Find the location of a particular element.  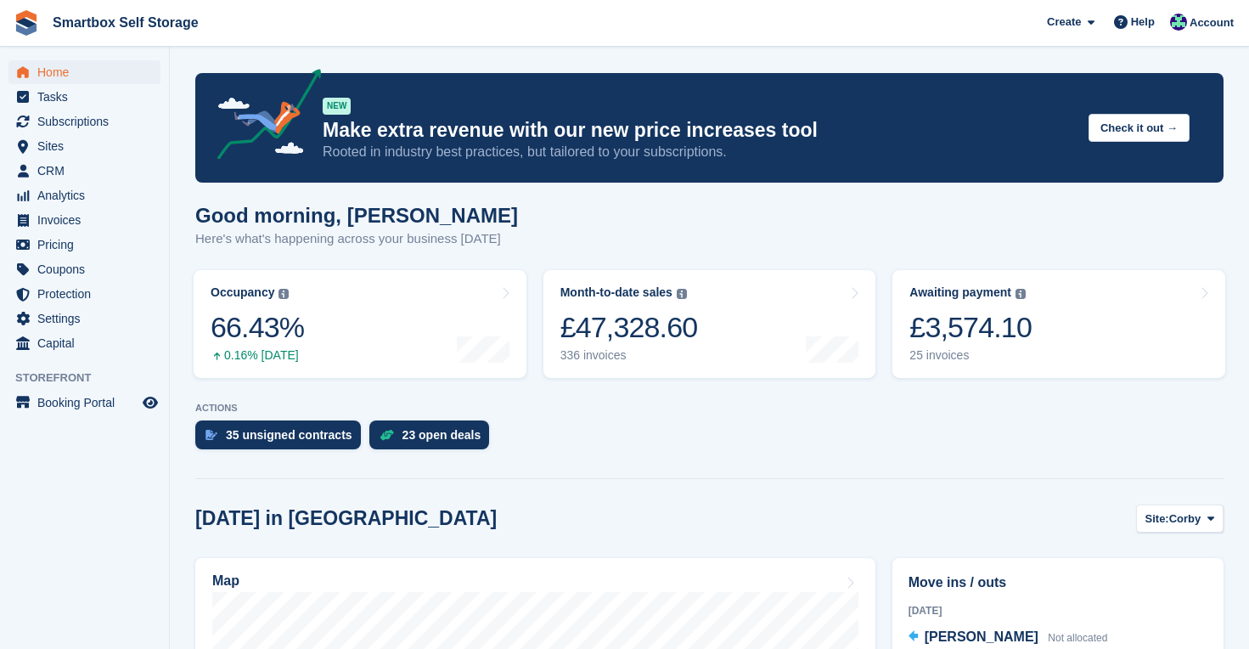

span: Storefront is located at coordinates (92, 378).